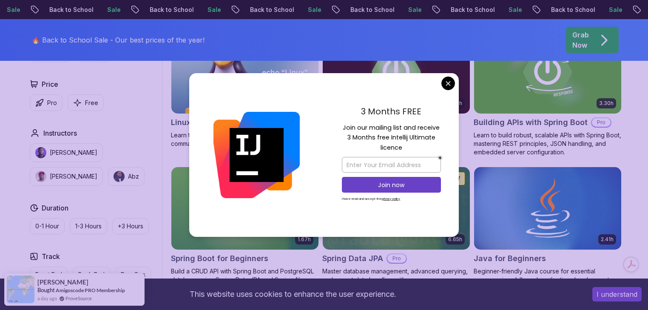 The width and height of the screenshot is (648, 310). Describe the element at coordinates (118, 40) in the screenshot. I see `p: 🔥 Back to School Sale - Our best prices of the year!` at that location.